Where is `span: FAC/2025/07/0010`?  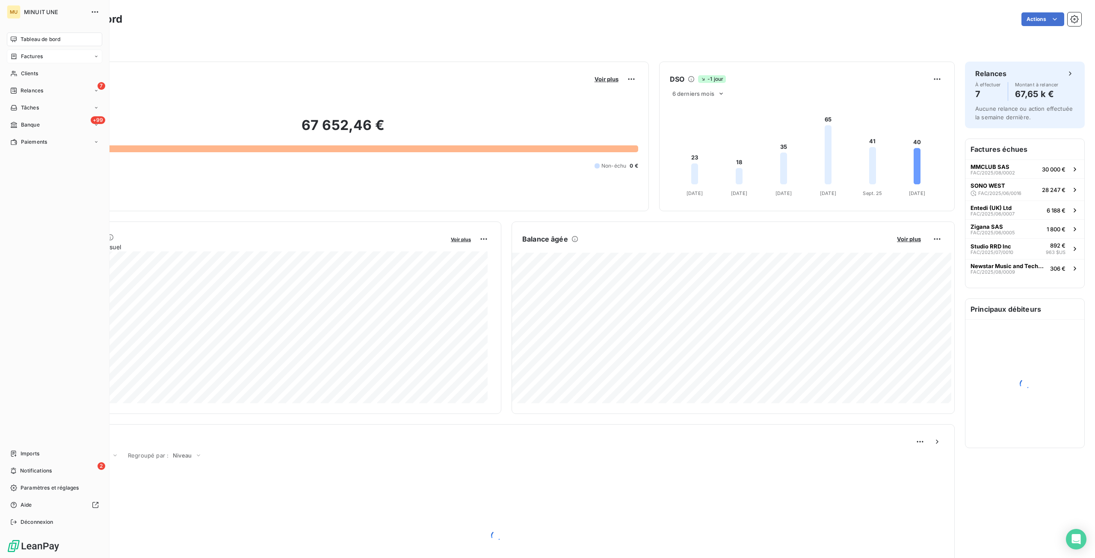
span: FAC/2025/07/0010 is located at coordinates (992, 252).